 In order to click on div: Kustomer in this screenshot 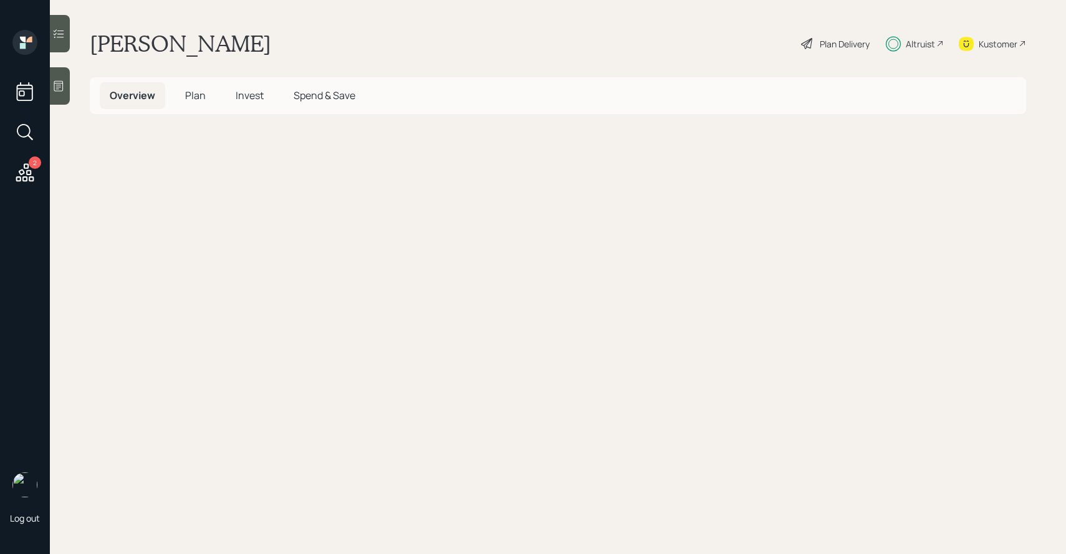, I will do `click(998, 44)`.